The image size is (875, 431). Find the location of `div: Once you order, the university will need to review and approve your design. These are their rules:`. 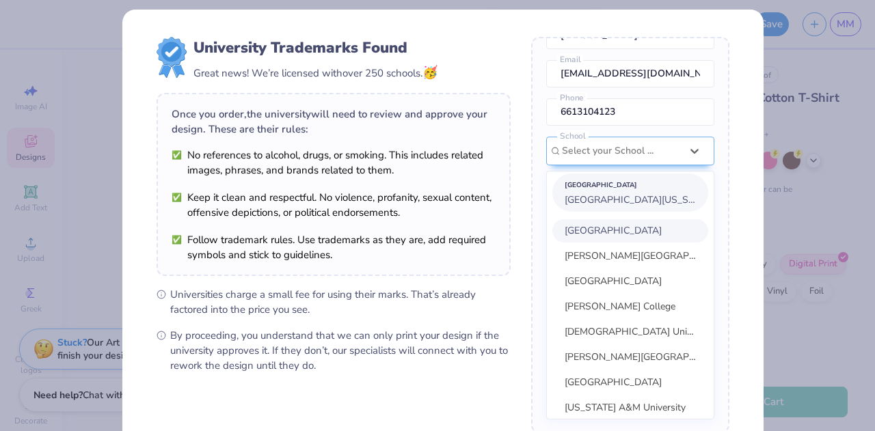

div: Once you order, the university will need to review and approve your design. These are their rules: is located at coordinates (334, 122).